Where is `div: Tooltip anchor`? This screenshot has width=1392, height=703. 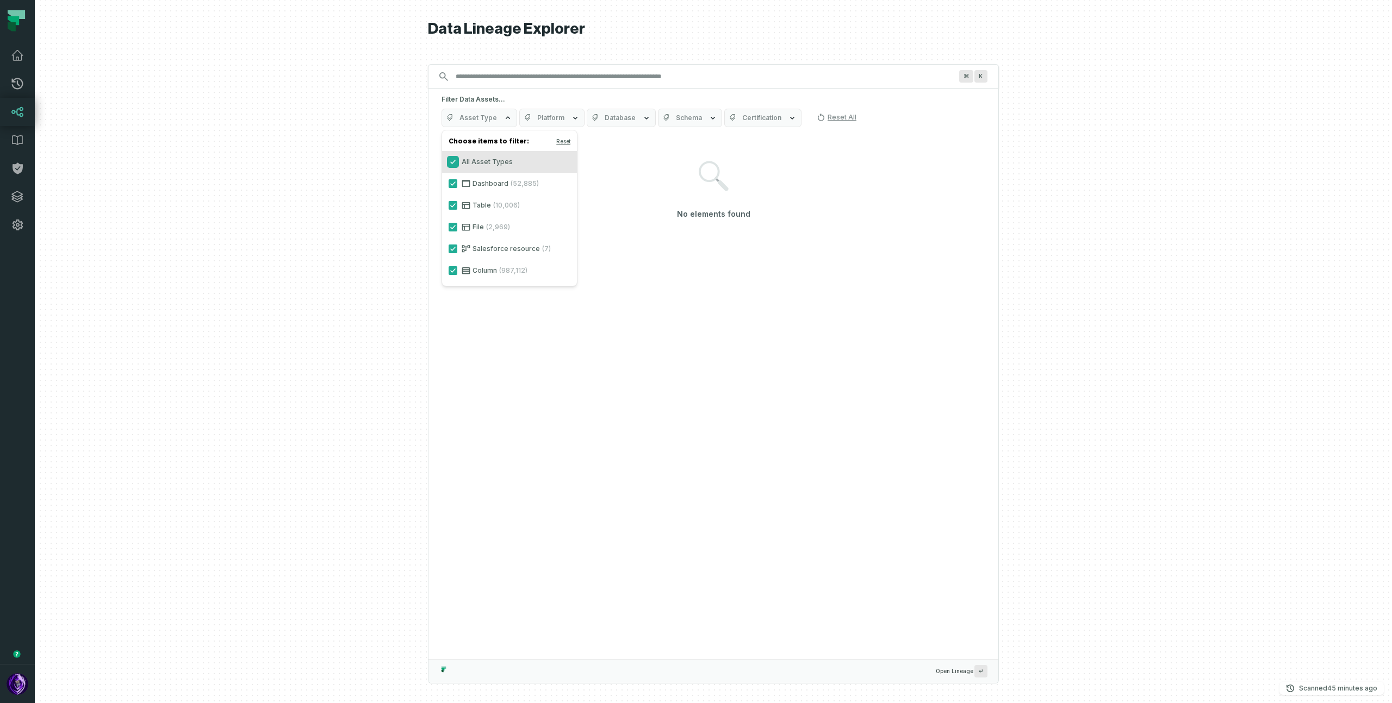 div: Tooltip anchor is located at coordinates (17, 654).